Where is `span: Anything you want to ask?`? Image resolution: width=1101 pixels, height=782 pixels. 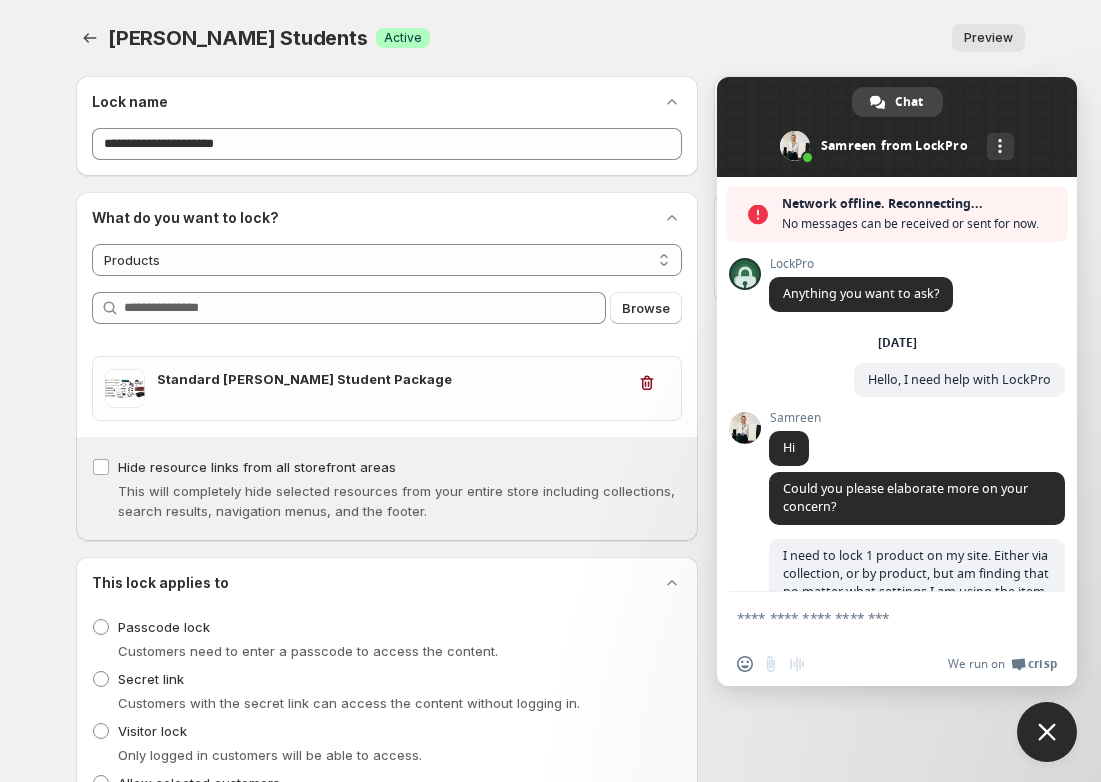
span: Anything you want to ask? is located at coordinates (861, 293).